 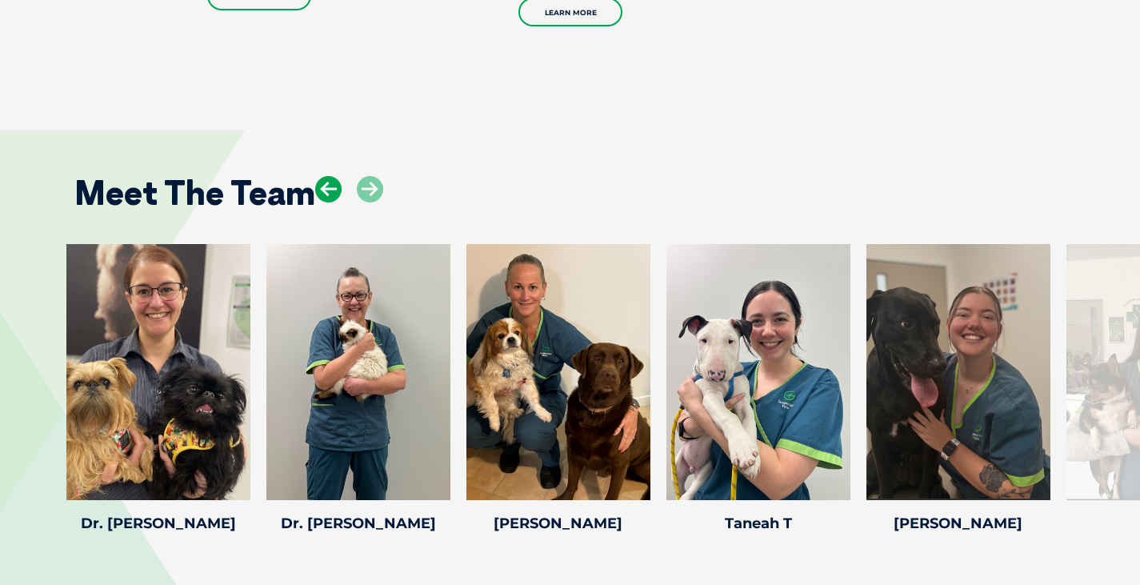 What do you see at coordinates (758, 523) in the screenshot?
I see `h4: Taneah T` at bounding box center [758, 523].